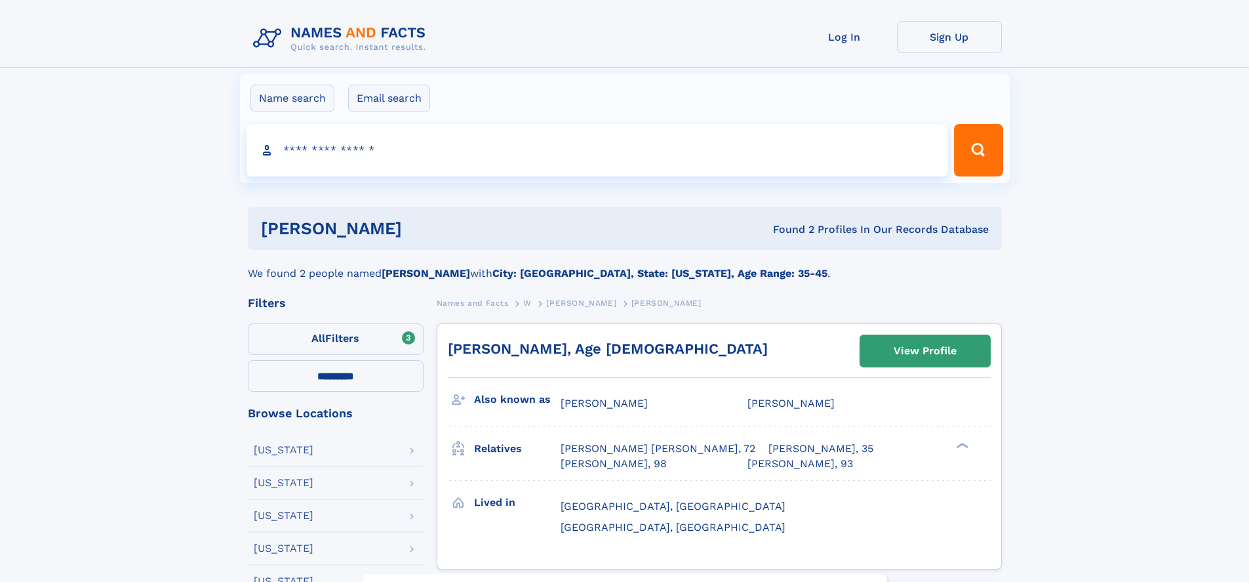 This screenshot has height=582, width=1249. Describe the element at coordinates (318, 338) in the screenshot. I see `span: All` at that location.